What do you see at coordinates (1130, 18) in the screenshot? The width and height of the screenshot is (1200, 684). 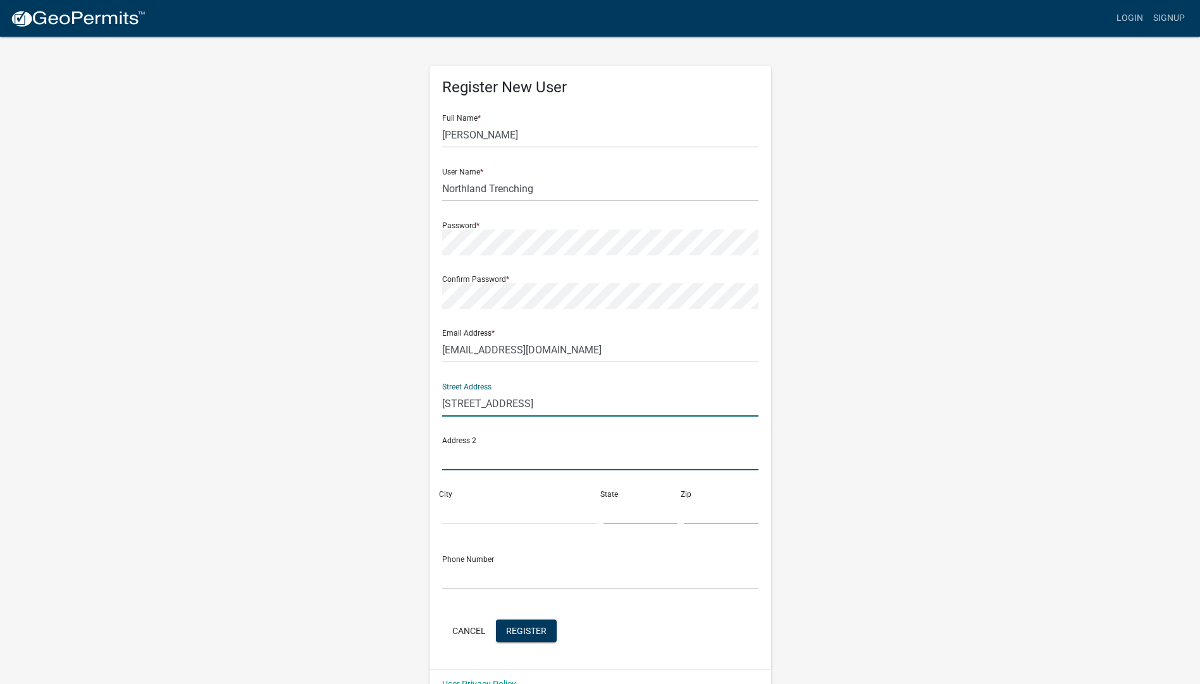 I see `a: Login` at bounding box center [1130, 18].